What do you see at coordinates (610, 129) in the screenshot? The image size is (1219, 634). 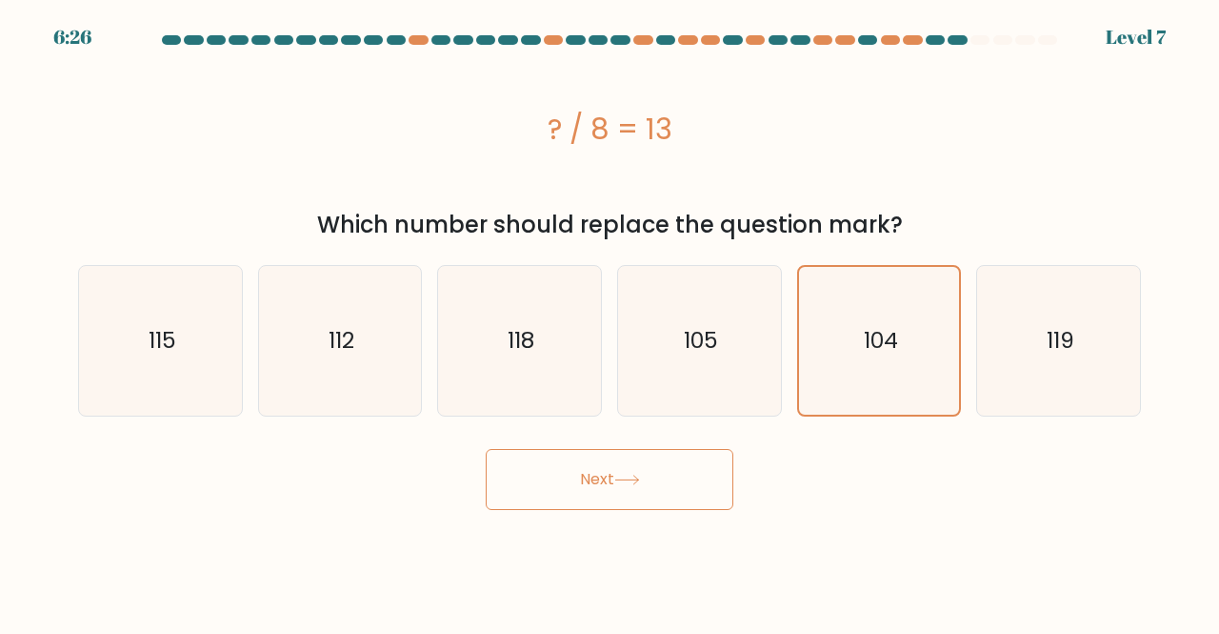 I see `div: ? / 8 = 13` at bounding box center [610, 129].